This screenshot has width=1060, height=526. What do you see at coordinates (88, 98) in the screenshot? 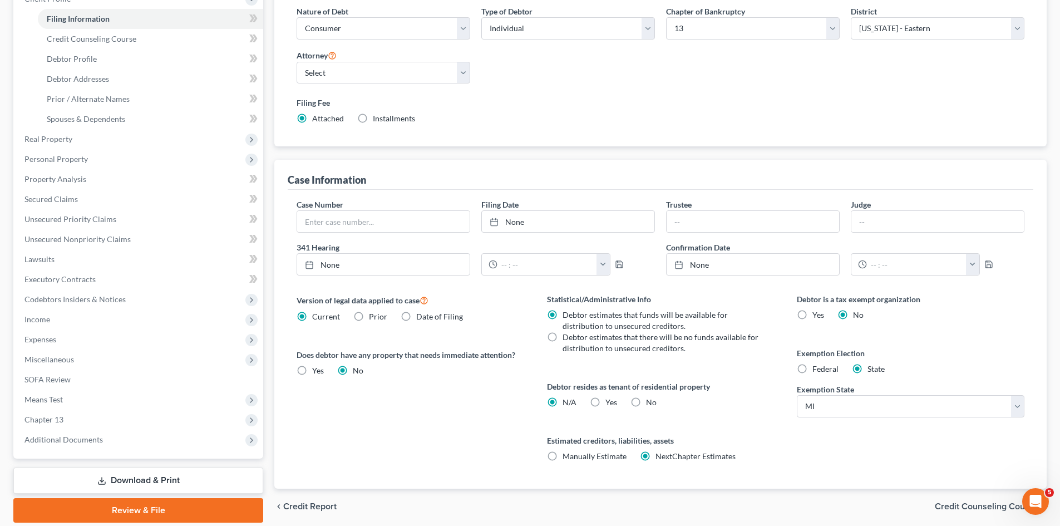
I see `span: Prior / Alternate Names` at bounding box center [88, 98].